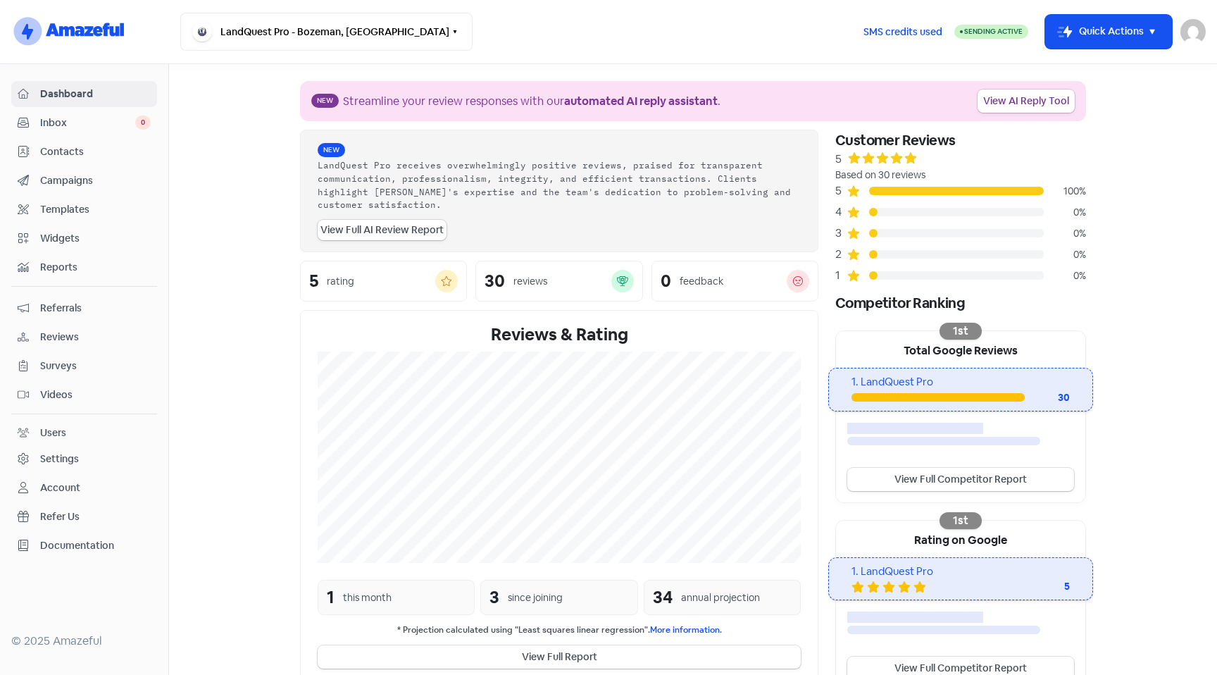 The image size is (1217, 675). I want to click on button: View Full Report, so click(559, 656).